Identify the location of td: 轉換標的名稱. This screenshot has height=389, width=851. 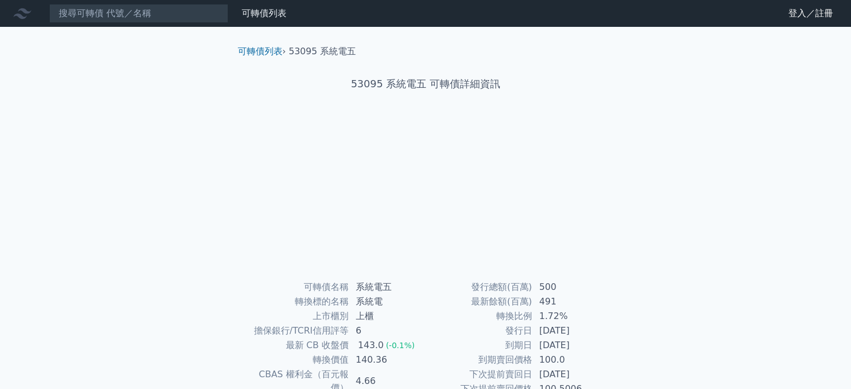
(295, 301).